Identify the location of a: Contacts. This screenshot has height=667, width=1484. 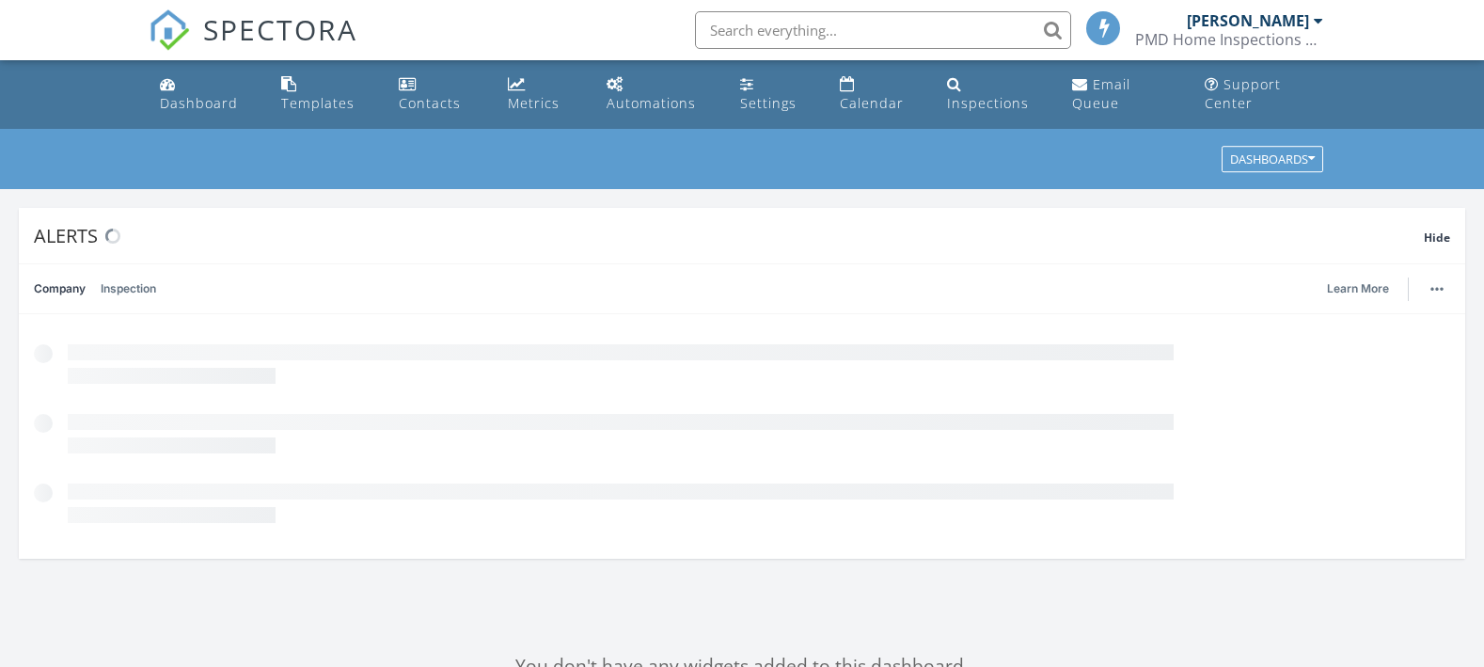
(438, 94).